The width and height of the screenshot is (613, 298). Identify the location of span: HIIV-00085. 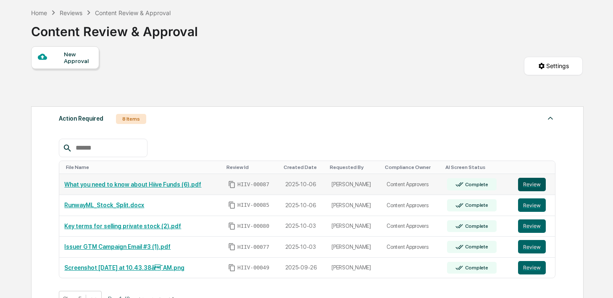
(253, 205).